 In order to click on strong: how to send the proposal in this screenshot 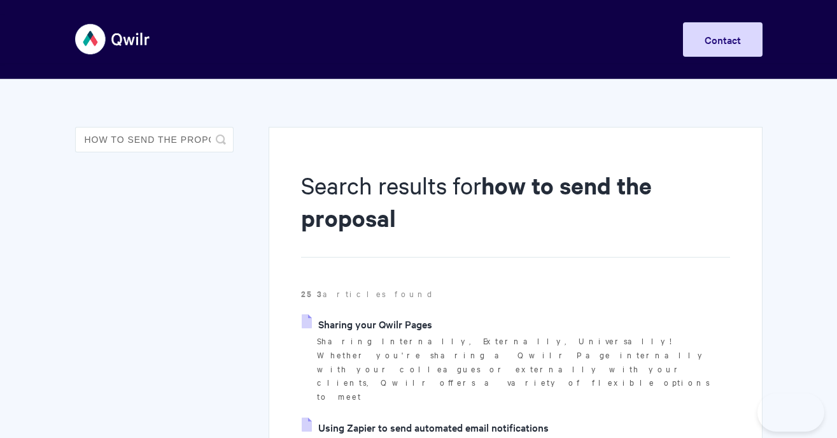, I will do `click(476, 201)`.